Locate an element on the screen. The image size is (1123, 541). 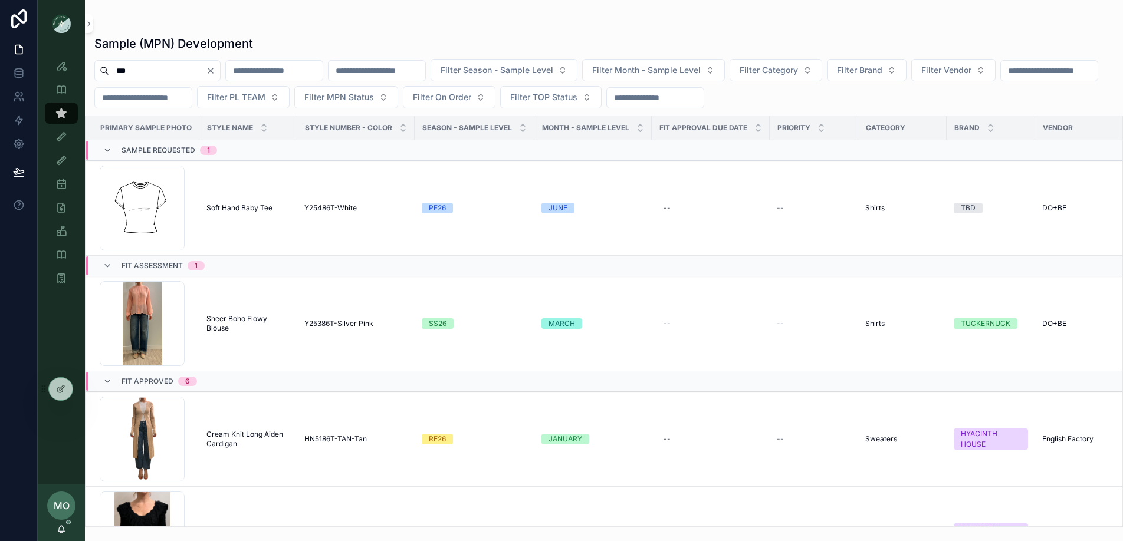
span: English Factory is located at coordinates (1067, 439).